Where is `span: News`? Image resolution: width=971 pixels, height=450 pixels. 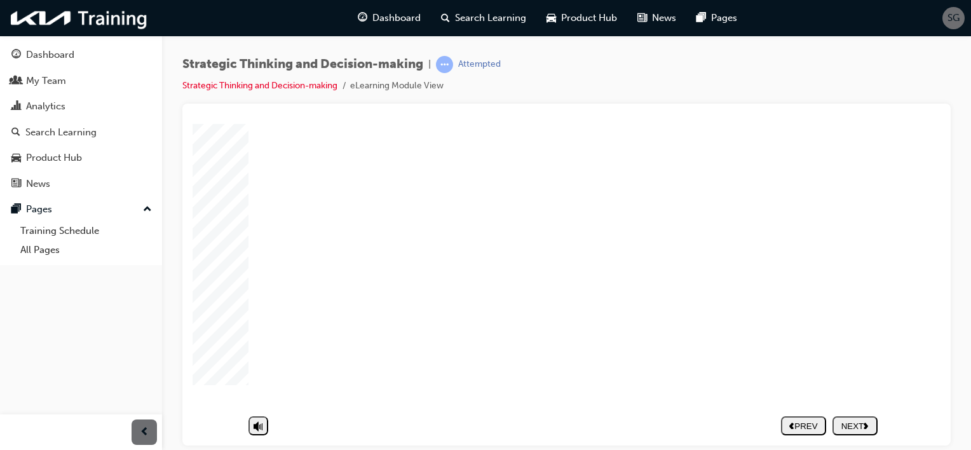
span: News is located at coordinates (664, 18).